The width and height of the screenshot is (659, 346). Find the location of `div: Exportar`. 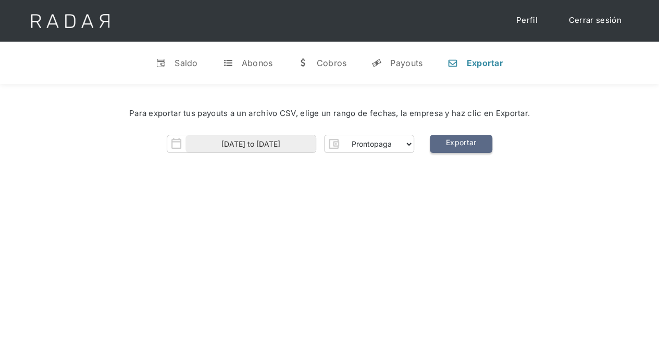

div: Exportar is located at coordinates (484, 63).